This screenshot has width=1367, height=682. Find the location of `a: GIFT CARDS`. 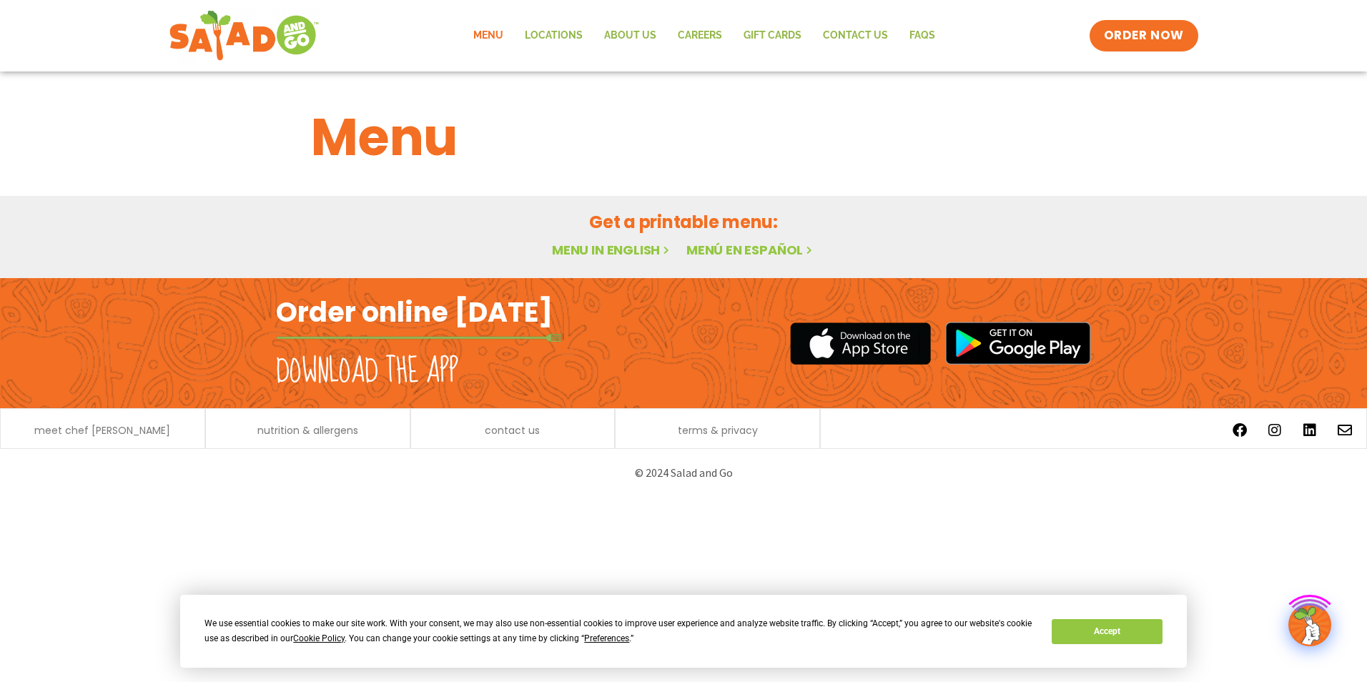

a: GIFT CARDS is located at coordinates (772, 36).